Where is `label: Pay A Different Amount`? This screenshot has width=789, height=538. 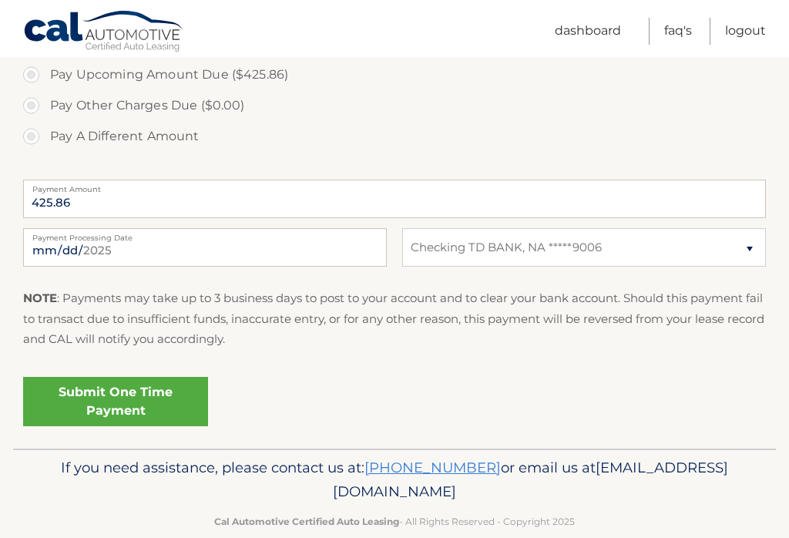 label: Pay A Different Amount is located at coordinates (394, 136).